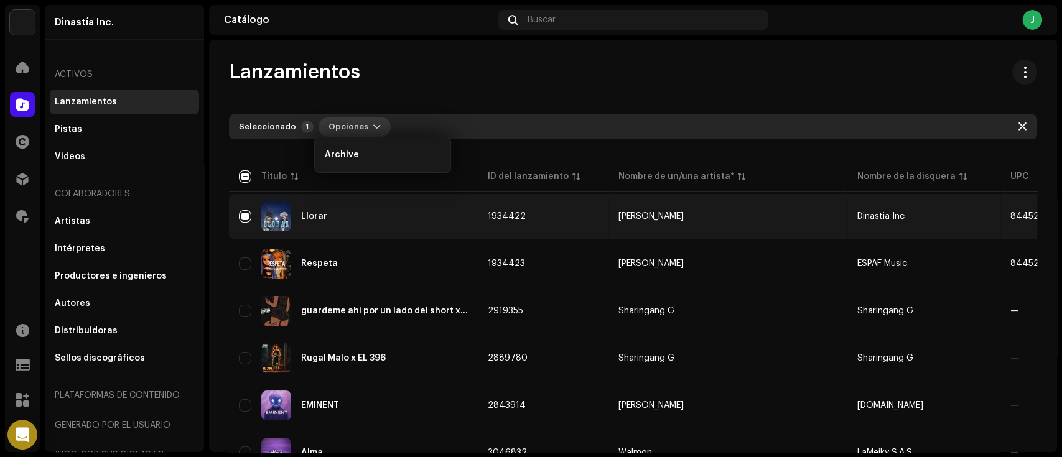  What do you see at coordinates (312, 453) in the screenshot?
I see `div: Alma` at bounding box center [312, 453].